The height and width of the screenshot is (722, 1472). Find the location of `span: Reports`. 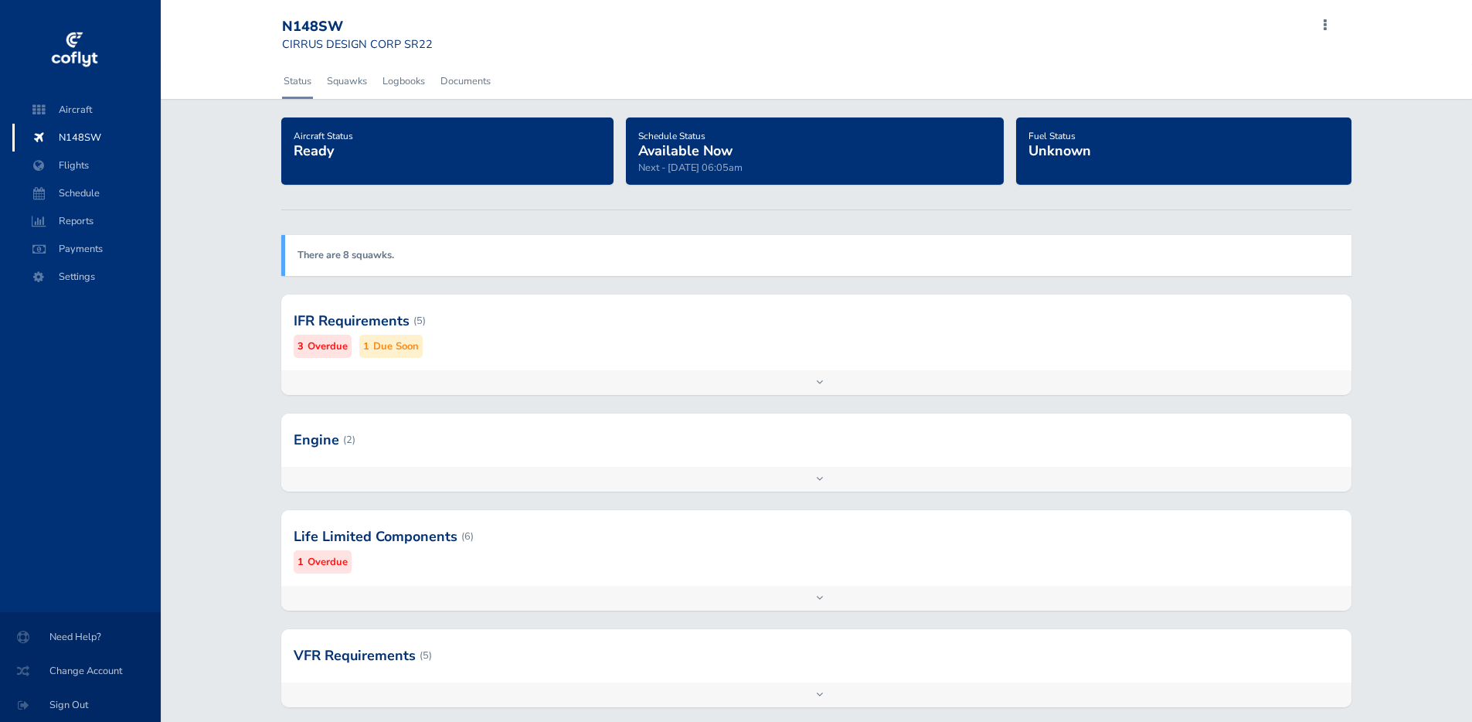

span: Reports is located at coordinates (87, 221).